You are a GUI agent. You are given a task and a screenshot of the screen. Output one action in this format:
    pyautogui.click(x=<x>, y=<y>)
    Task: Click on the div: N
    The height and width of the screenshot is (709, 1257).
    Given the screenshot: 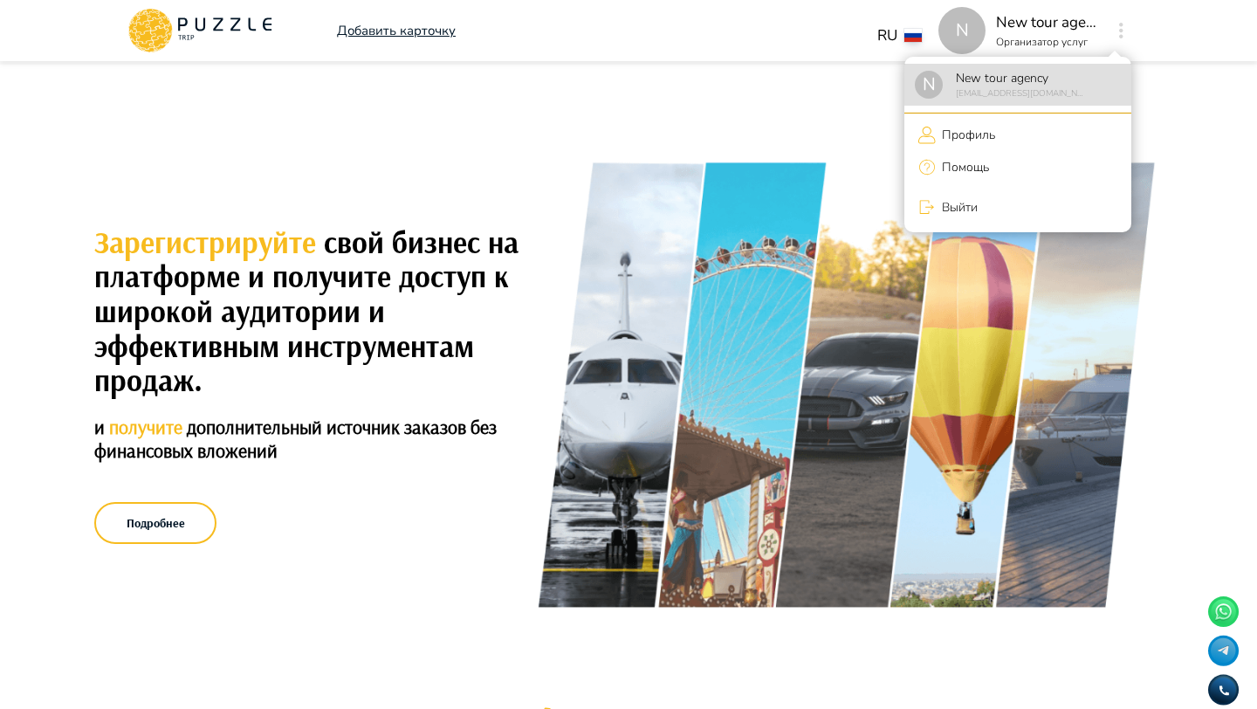 What is the action you would take?
    pyautogui.click(x=929, y=85)
    